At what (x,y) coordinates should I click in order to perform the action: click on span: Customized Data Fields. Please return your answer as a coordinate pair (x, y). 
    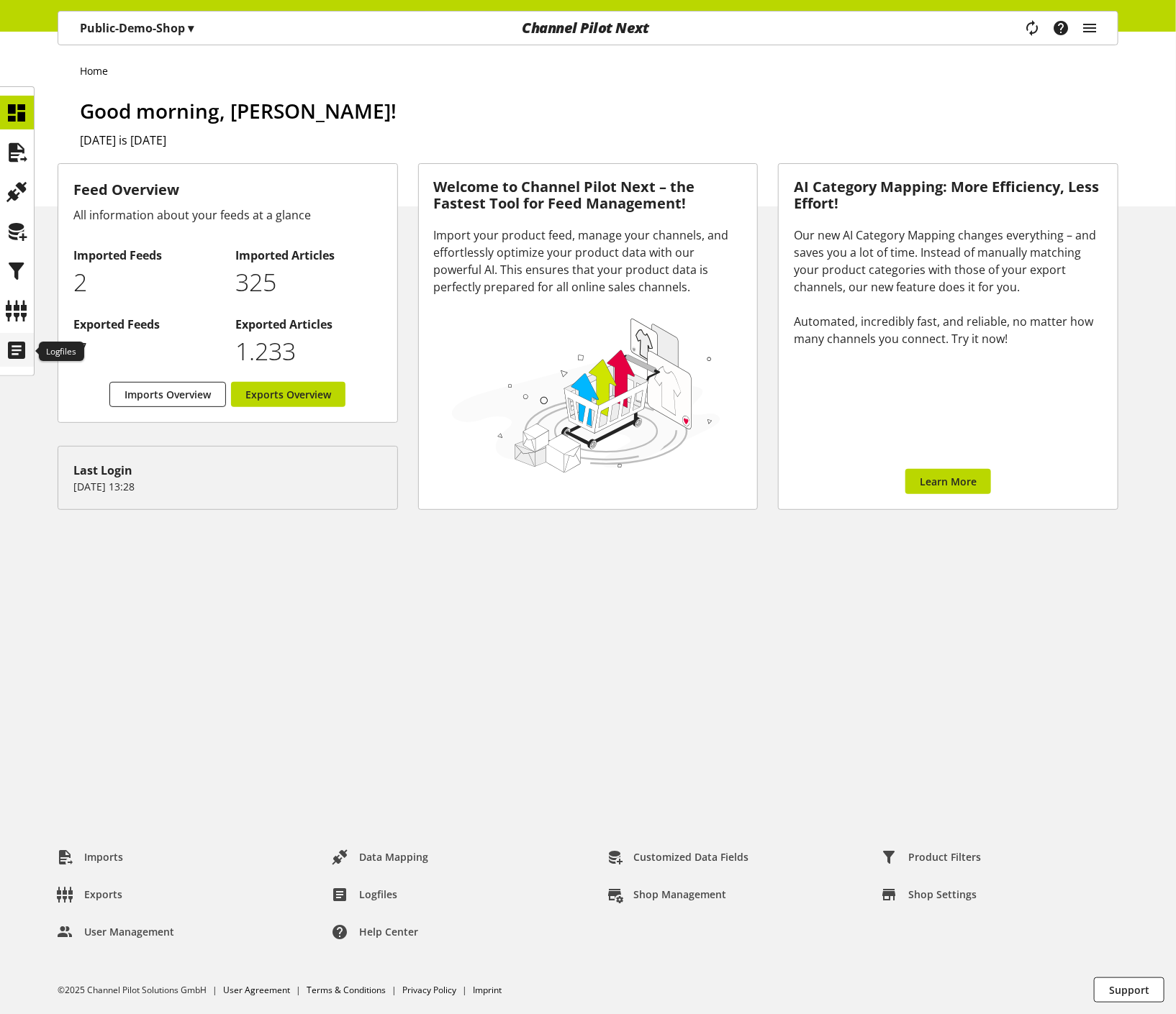
    Looking at the image, I should click on (692, 857).